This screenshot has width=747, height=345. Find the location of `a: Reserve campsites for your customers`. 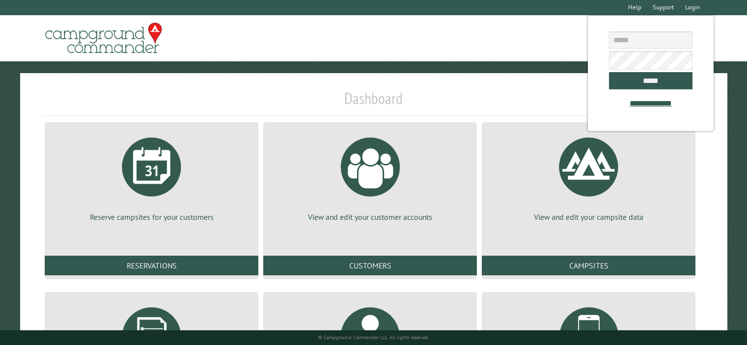

a: Reserve campsites for your customers is located at coordinates (151, 176).